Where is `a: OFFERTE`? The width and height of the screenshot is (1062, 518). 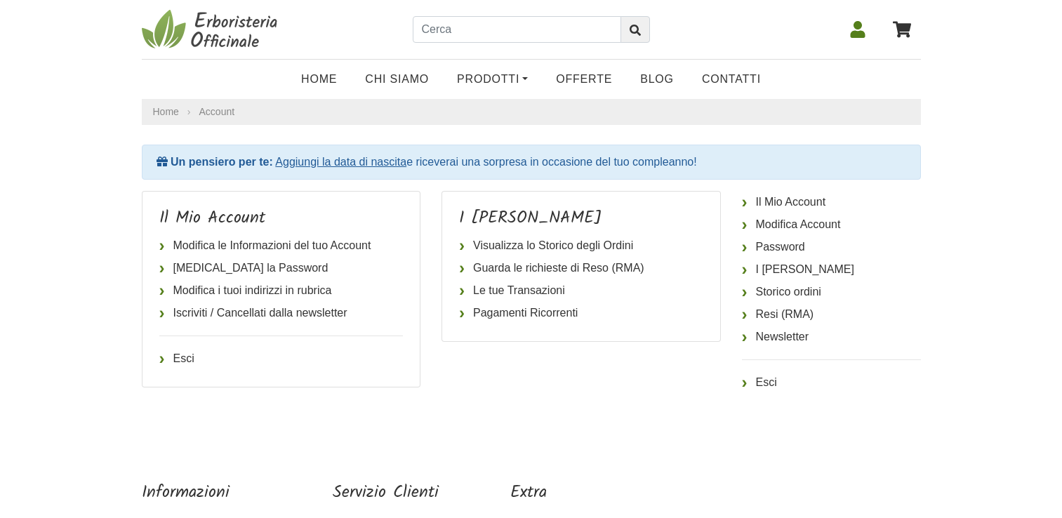
a: OFFERTE is located at coordinates (584, 79).